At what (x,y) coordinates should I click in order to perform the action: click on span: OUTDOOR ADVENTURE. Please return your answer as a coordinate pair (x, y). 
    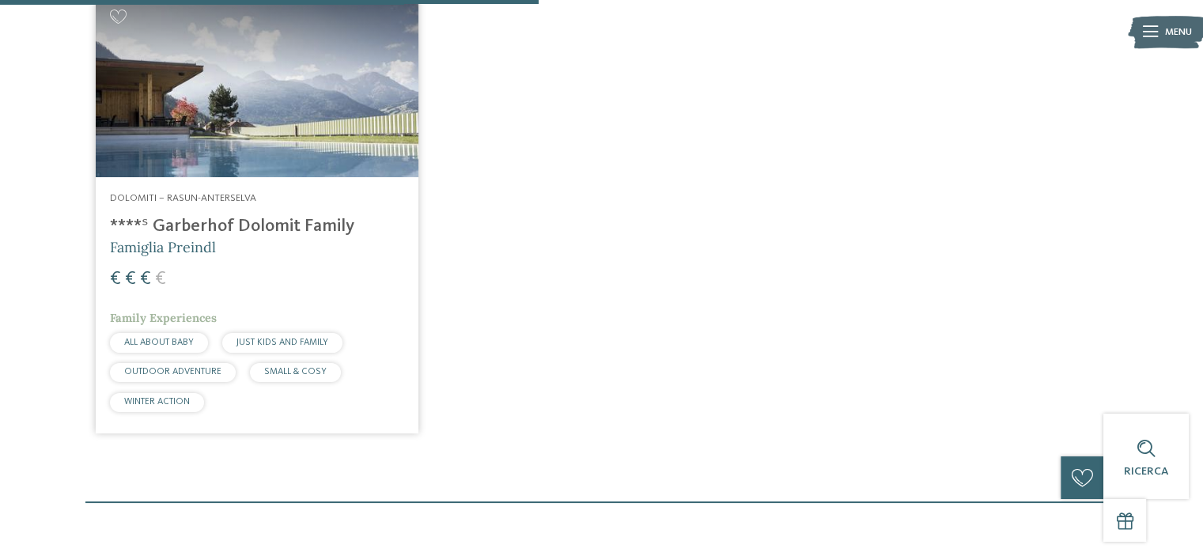
    Looking at the image, I should click on (172, 372).